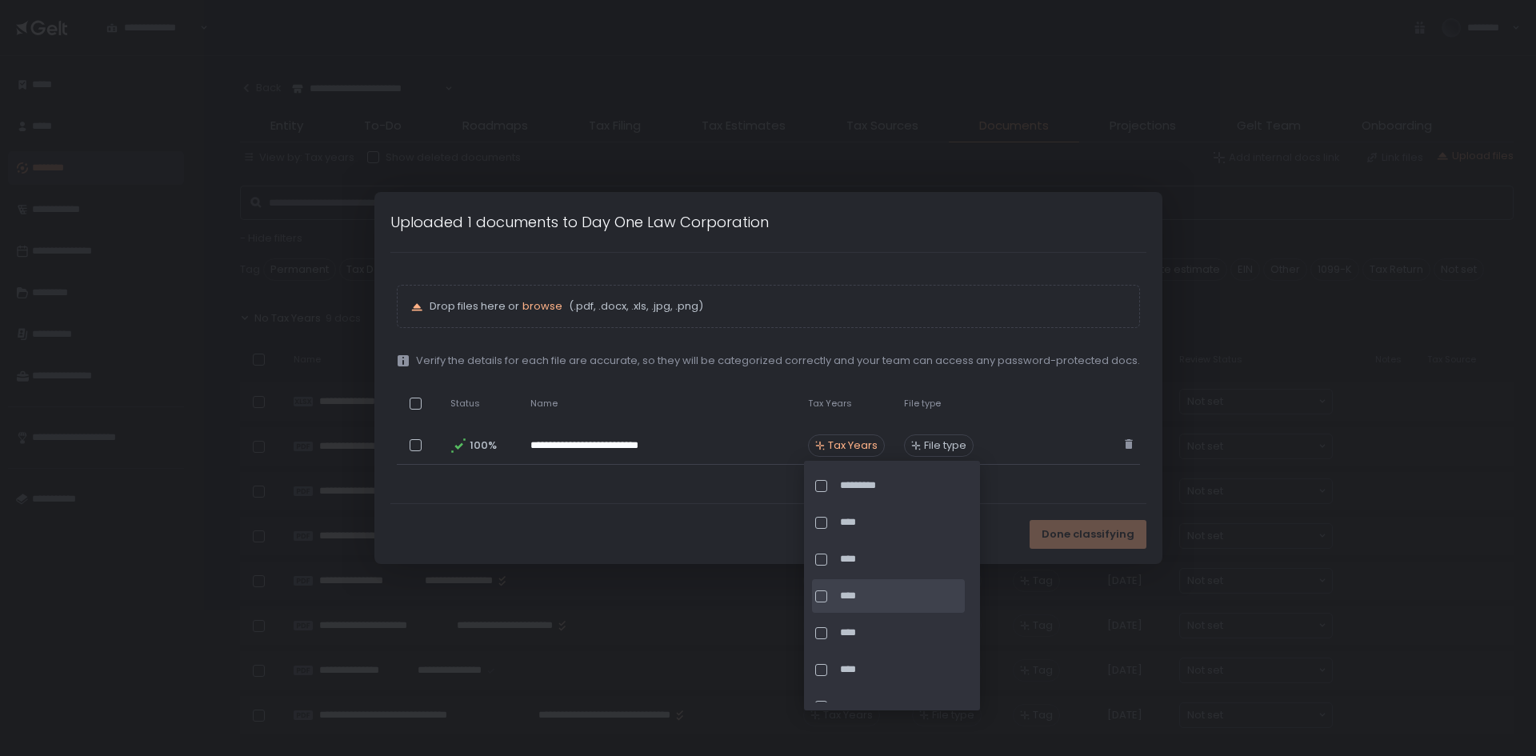 Image resolution: width=1536 pixels, height=756 pixels. I want to click on span: browse, so click(542, 306).